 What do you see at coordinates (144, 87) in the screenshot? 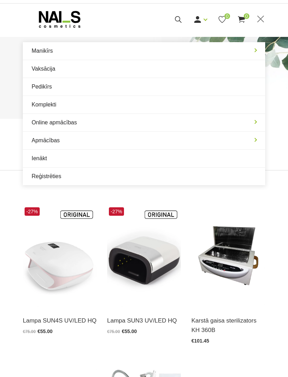
I see `a: Pedikīrs` at bounding box center [144, 87].